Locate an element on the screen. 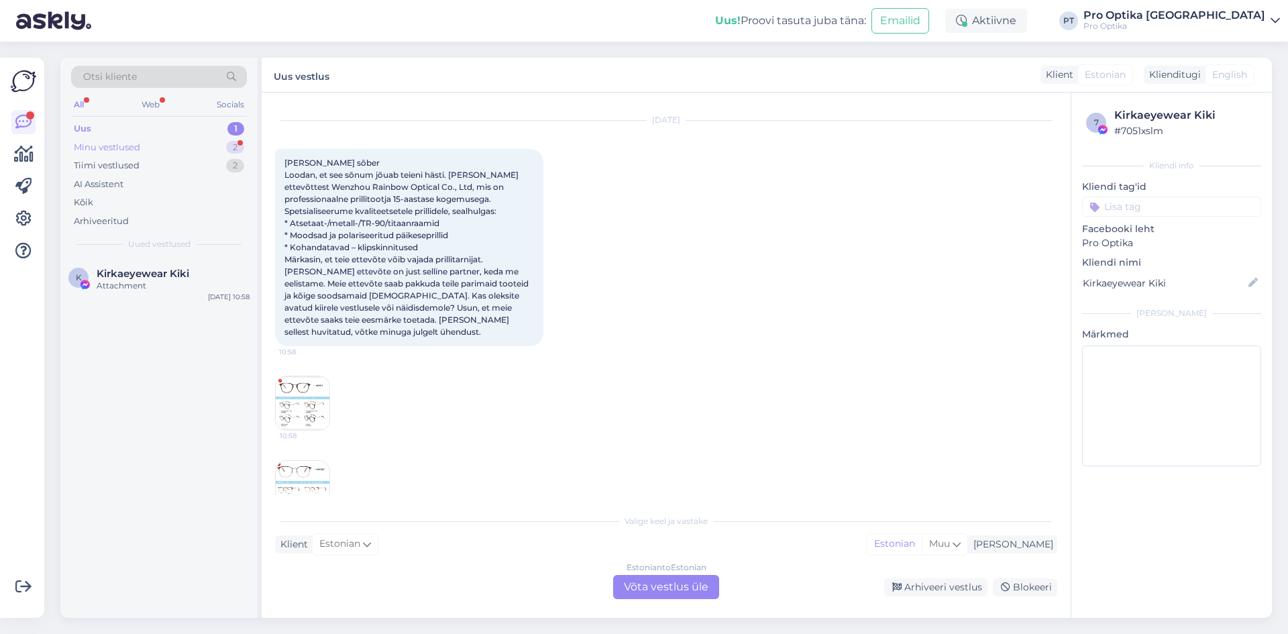 The height and width of the screenshot is (634, 1288). input: Lisa nimi is located at coordinates (1164, 283).